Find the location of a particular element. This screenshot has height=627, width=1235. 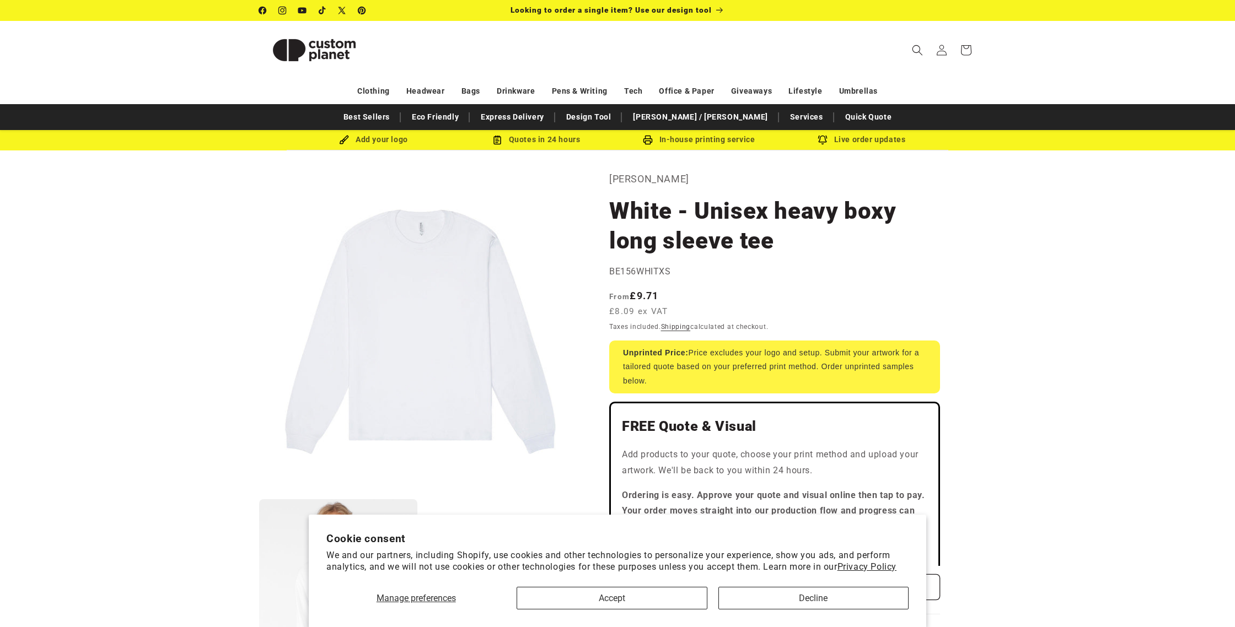

span: BE156WHITXS is located at coordinates (640, 271).